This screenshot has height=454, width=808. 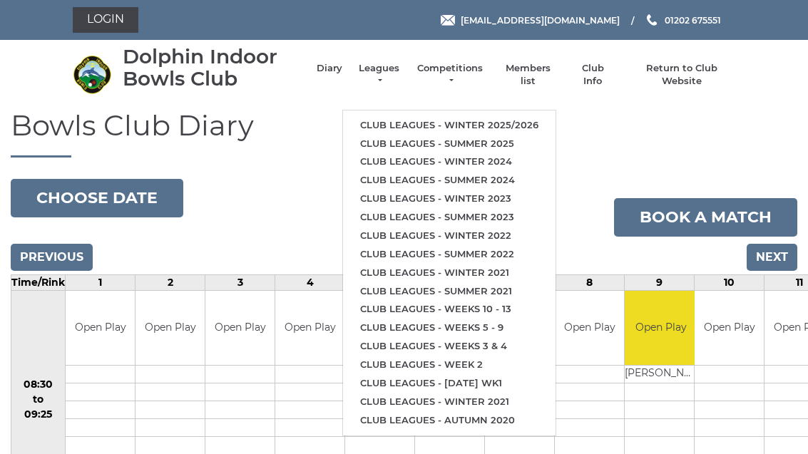 I want to click on td: 1, so click(x=101, y=282).